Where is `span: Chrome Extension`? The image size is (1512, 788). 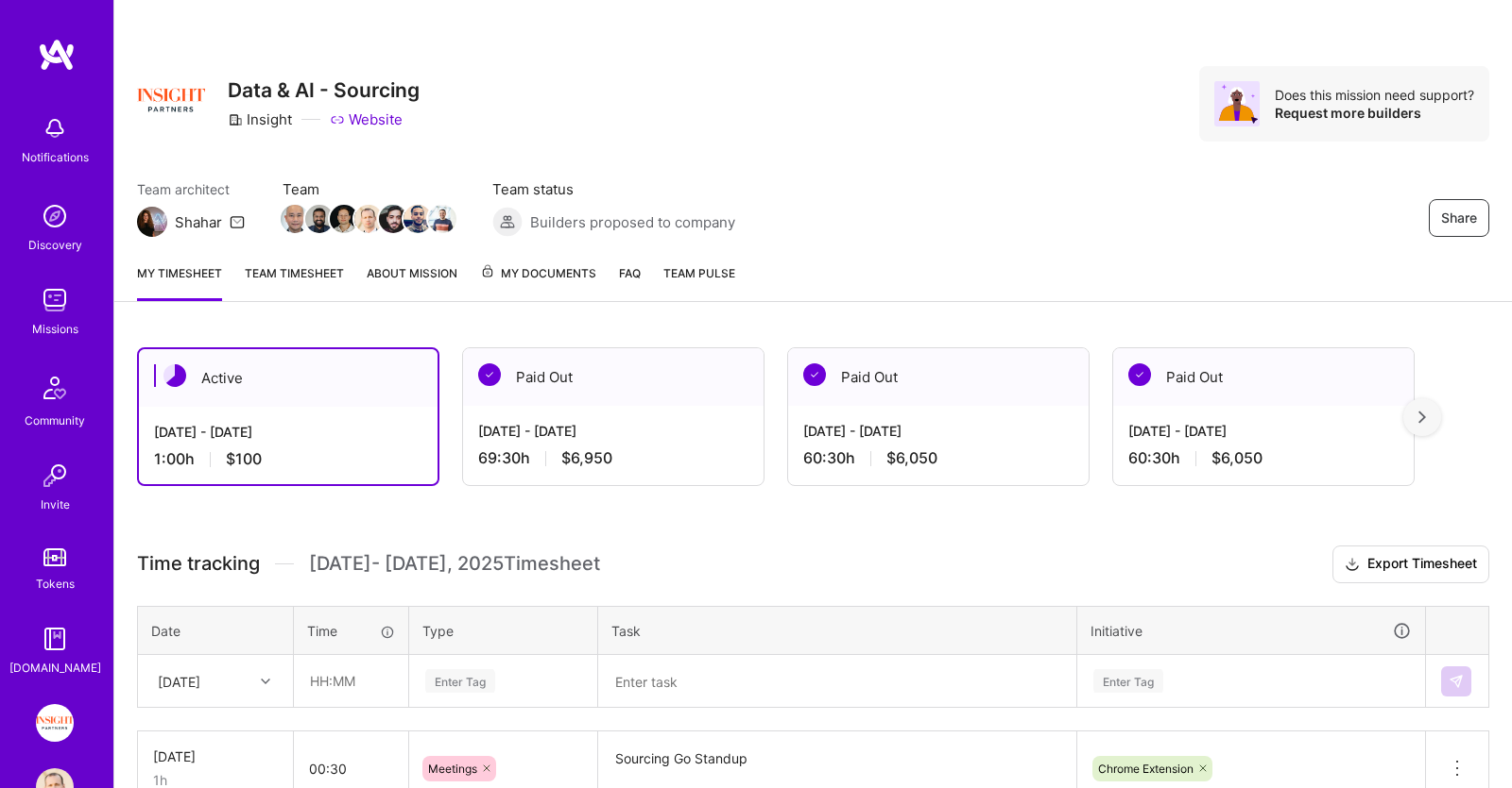 span: Chrome Extension is located at coordinates (1145, 768).